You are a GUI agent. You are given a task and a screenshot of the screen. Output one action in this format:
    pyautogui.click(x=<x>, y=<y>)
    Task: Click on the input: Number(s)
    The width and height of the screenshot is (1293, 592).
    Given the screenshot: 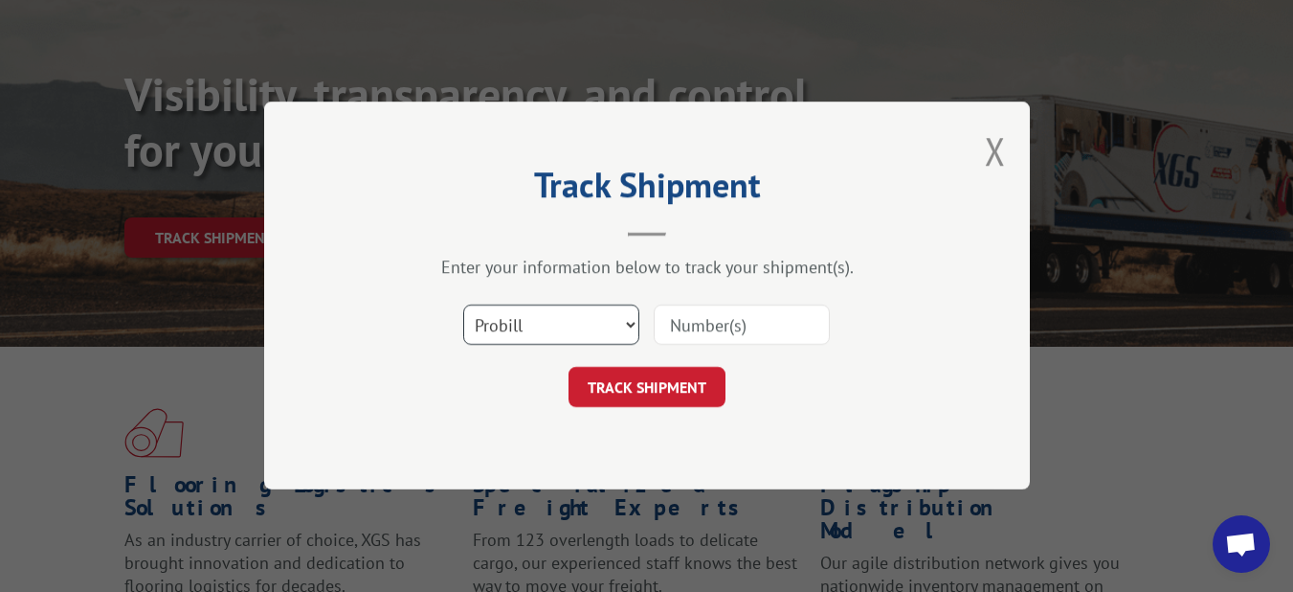 What is the action you would take?
    pyautogui.click(x=742, y=325)
    